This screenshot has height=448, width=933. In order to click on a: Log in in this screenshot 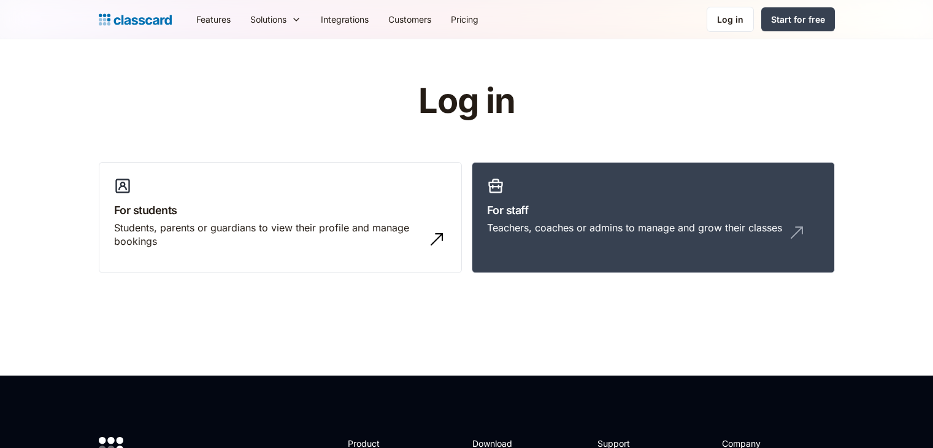, I will do `click(730, 19)`.